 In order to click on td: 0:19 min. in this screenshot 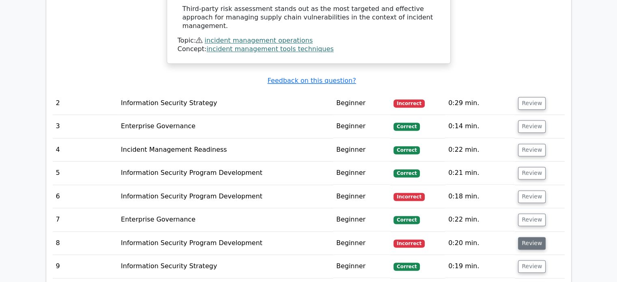, I will do `click(480, 266)`.